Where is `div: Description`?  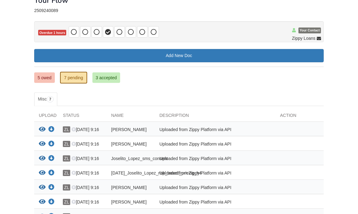
div: Description is located at coordinates (215, 117).